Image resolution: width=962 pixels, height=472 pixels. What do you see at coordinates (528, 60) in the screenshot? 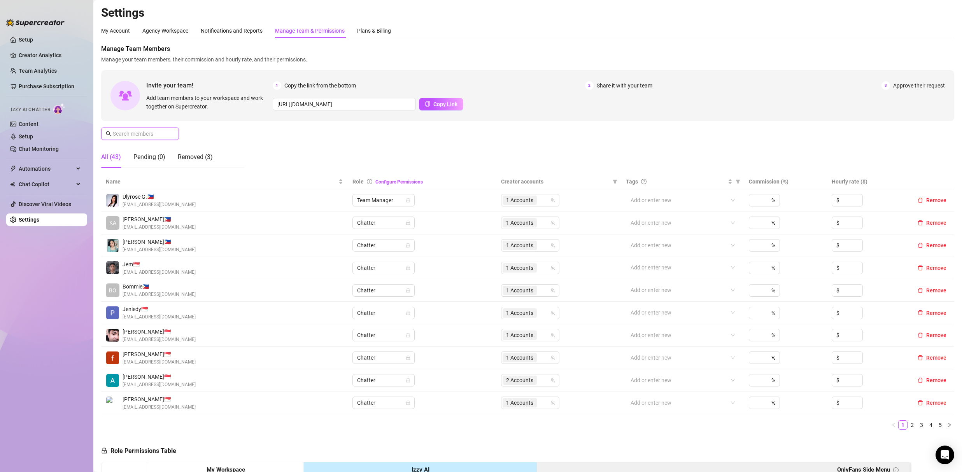
I see `span: Manage your team members, their commission and hourly rate, and their permissions.` at bounding box center [528, 60].